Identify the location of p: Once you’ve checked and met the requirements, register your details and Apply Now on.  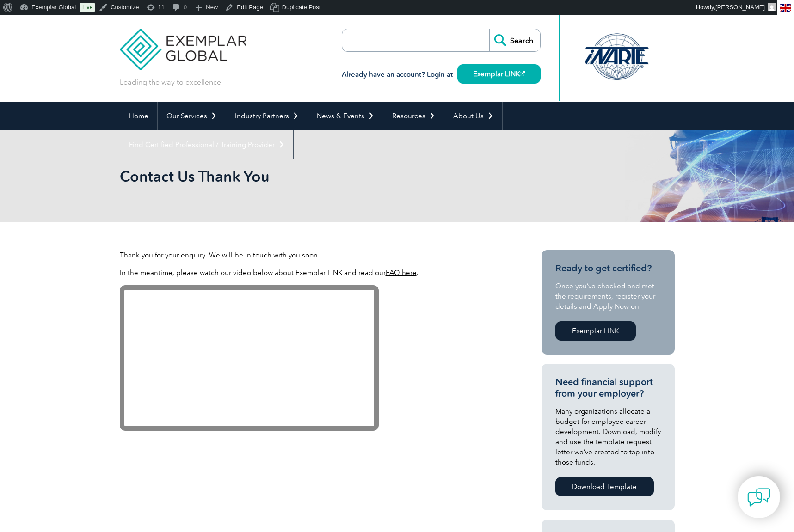
(608, 296).